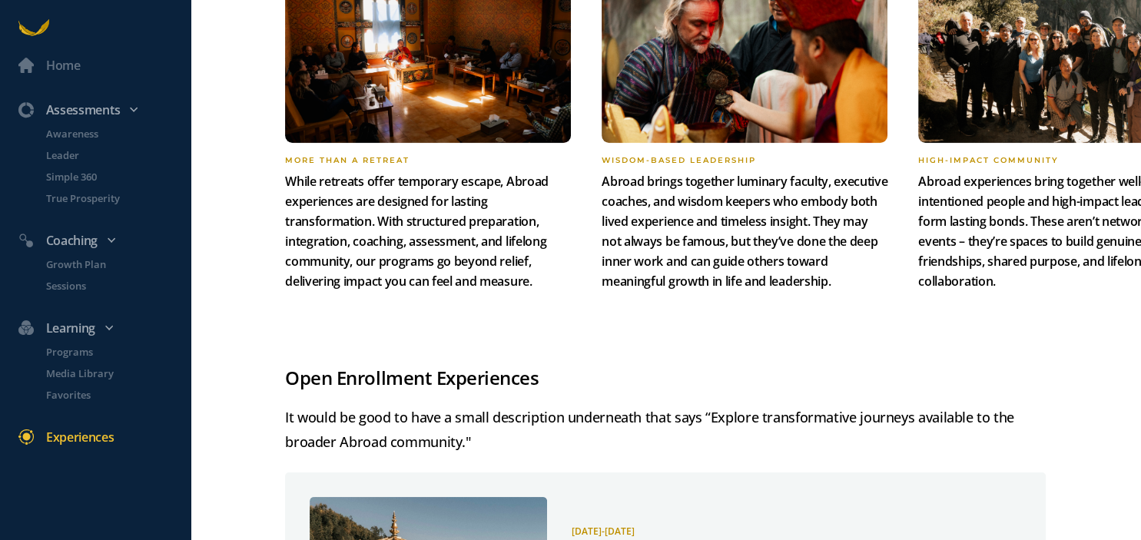 The image size is (1141, 540). I want to click on p: Leader, so click(117, 155).